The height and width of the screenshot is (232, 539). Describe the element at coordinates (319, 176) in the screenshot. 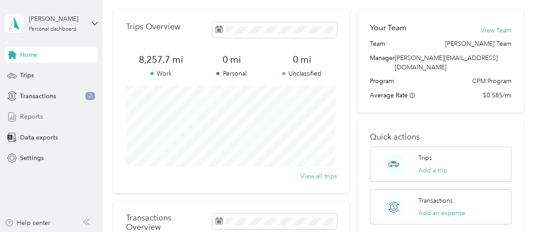

I see `button: View all trips` at that location.